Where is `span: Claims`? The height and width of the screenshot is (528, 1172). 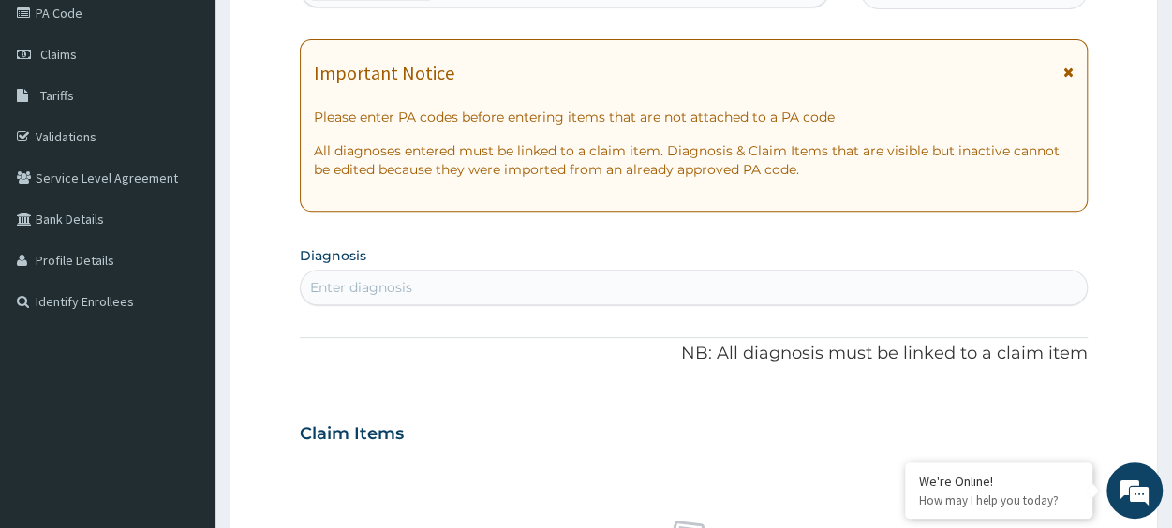 span: Claims is located at coordinates (58, 54).